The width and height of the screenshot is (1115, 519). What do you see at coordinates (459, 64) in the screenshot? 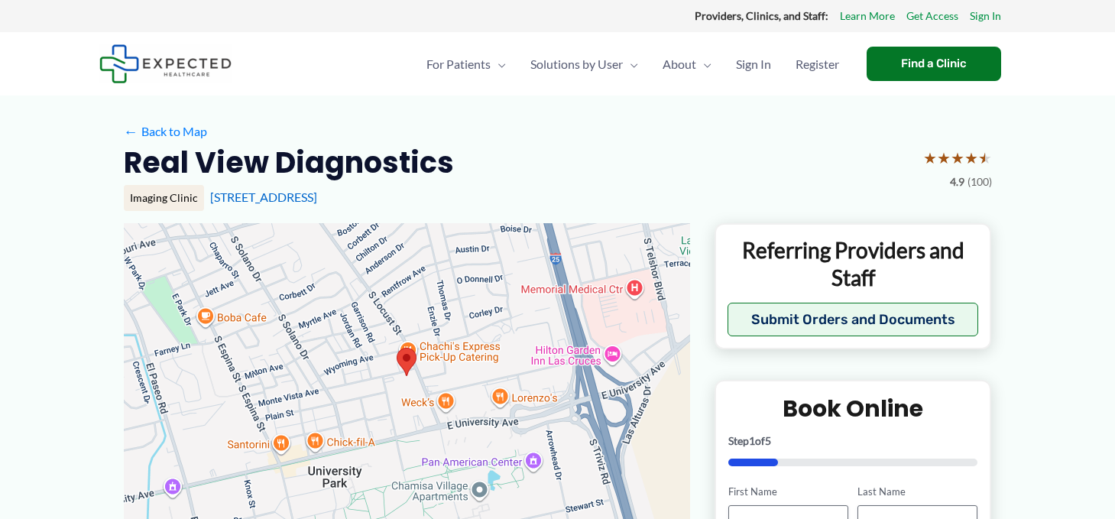
I see `span: For Patients` at bounding box center [459, 64].